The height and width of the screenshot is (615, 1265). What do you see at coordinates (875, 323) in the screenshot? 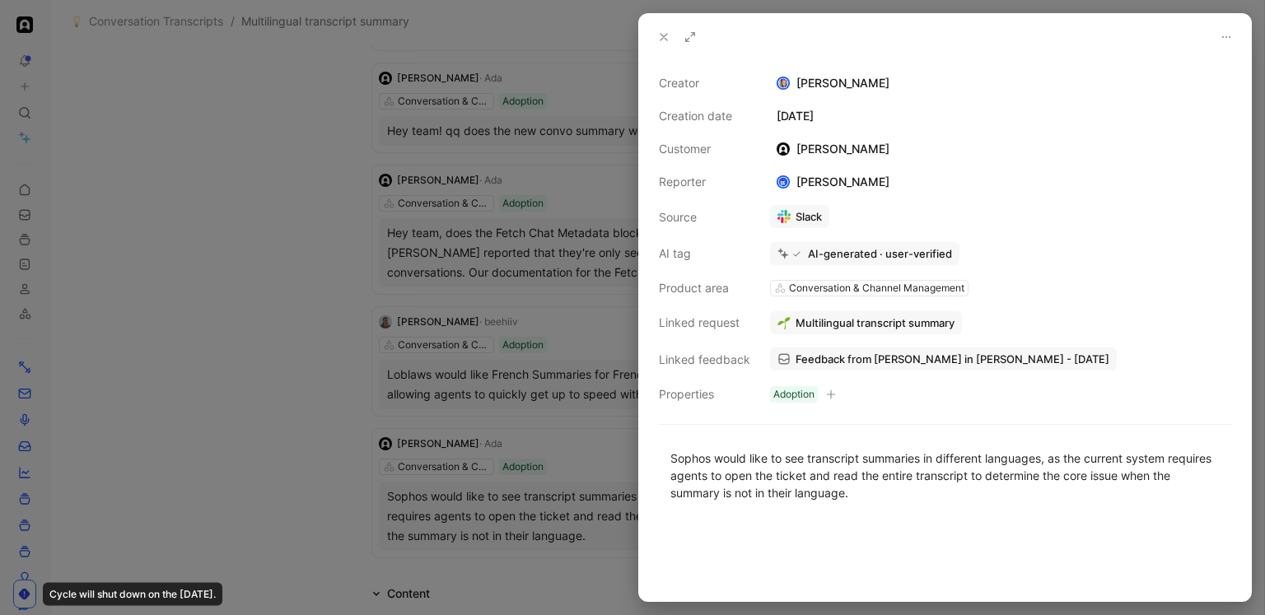
I see `span: Multilingual transcript summary` at bounding box center [875, 323].